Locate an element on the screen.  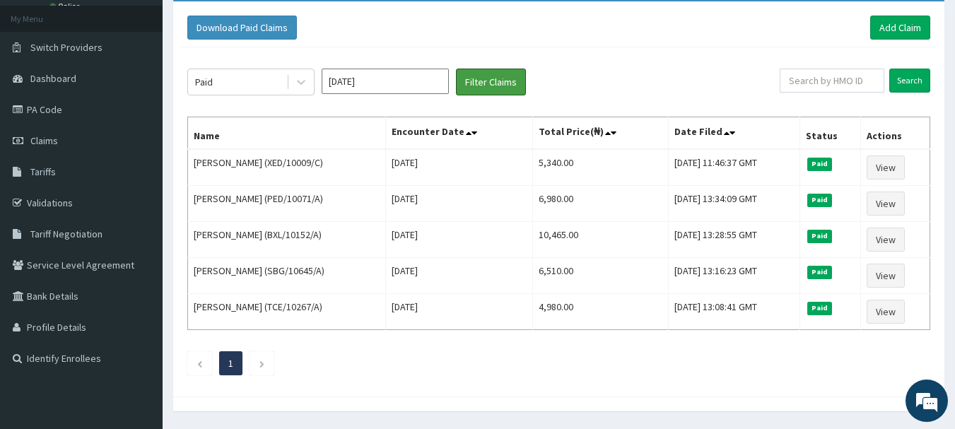
input: Search is located at coordinates (909, 81).